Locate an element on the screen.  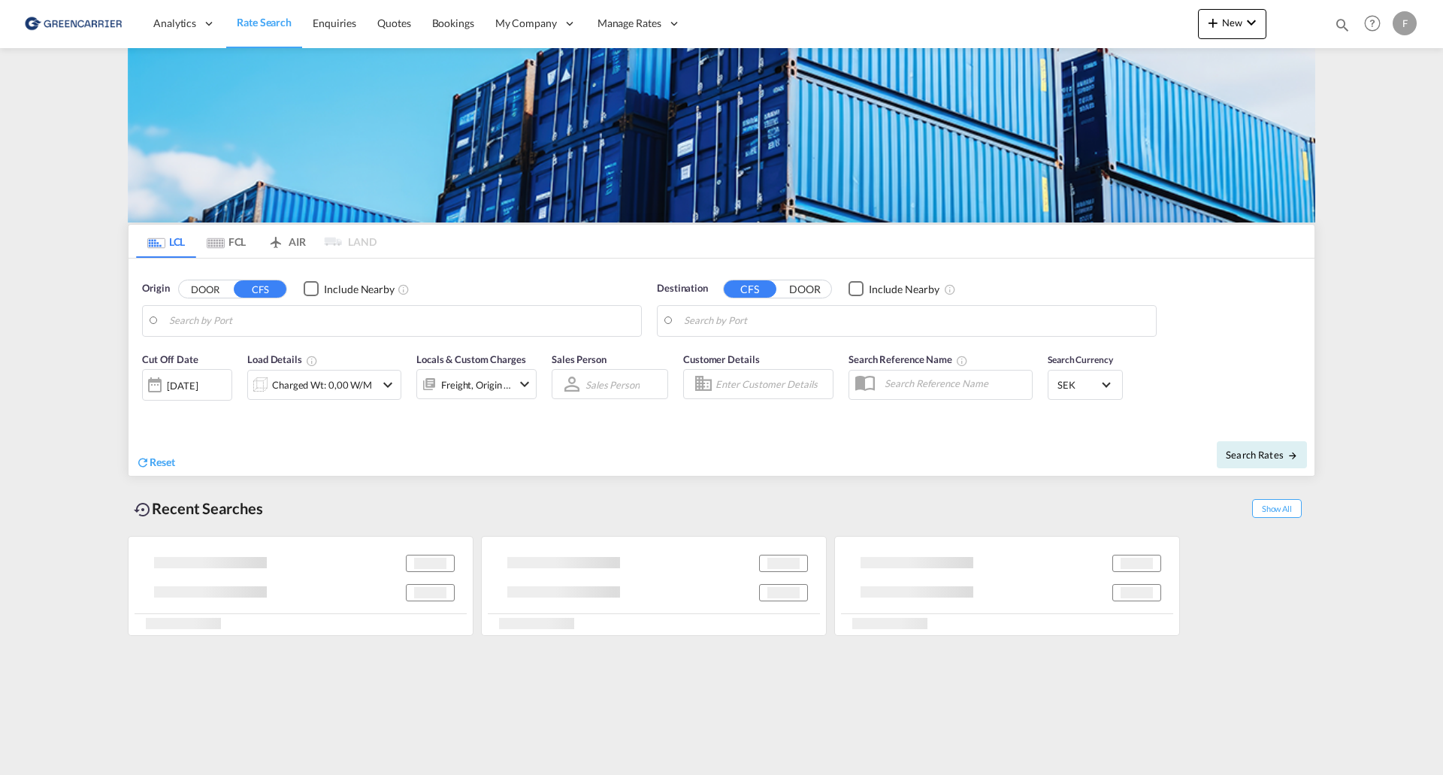
div: icon-refreshReset is located at coordinates (156, 463).